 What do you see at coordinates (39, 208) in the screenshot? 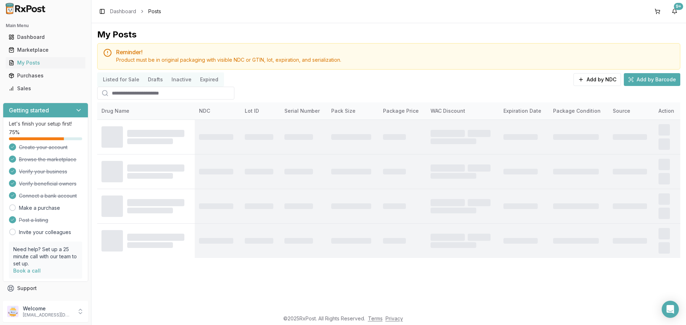
I see `a: Make a purchase` at bounding box center [39, 208].